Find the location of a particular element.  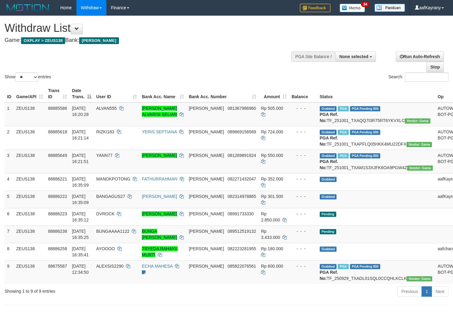

input: Search: is located at coordinates (427, 77).